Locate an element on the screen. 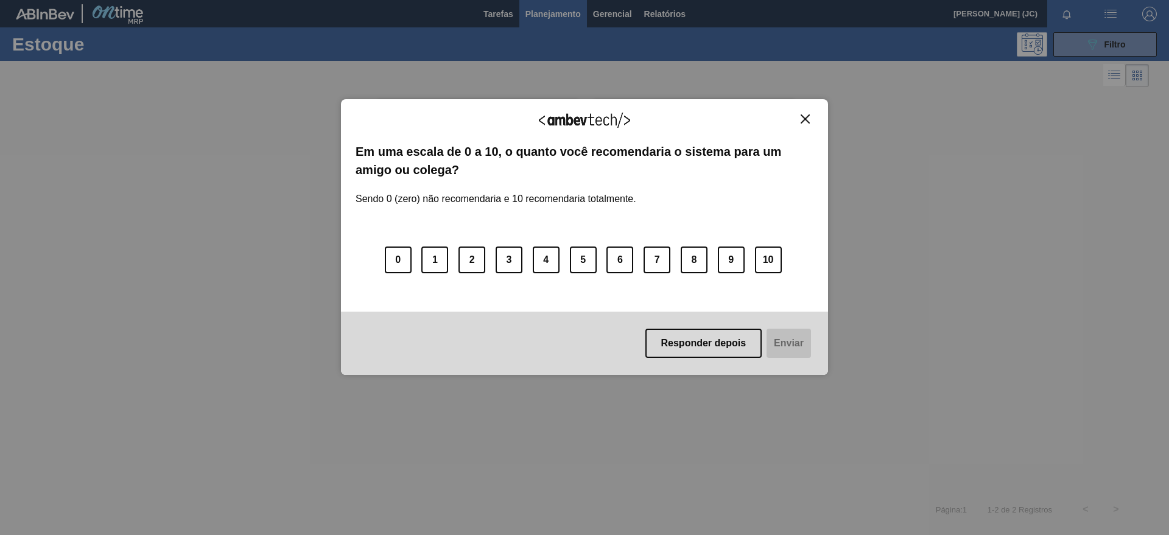 Image resolution: width=1169 pixels, height=535 pixels. button: 10 is located at coordinates (768, 260).